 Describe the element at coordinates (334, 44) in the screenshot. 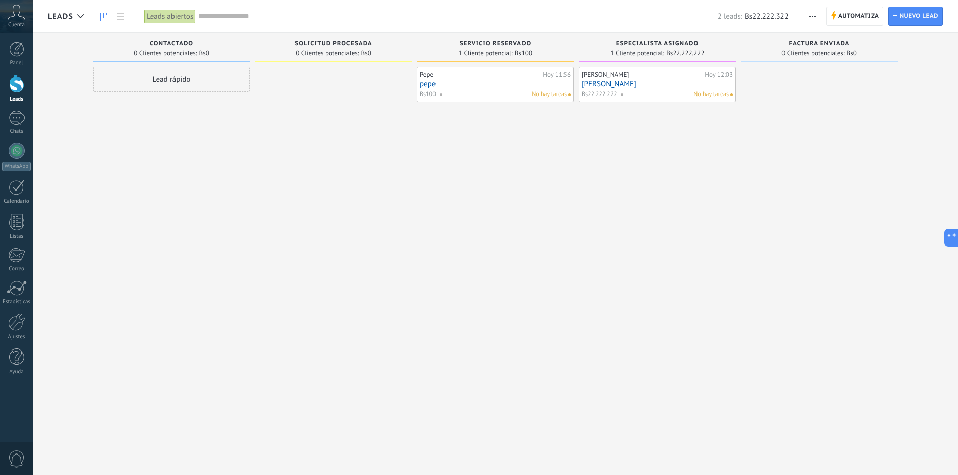

I see `div: Solicitud procesada` at that location.